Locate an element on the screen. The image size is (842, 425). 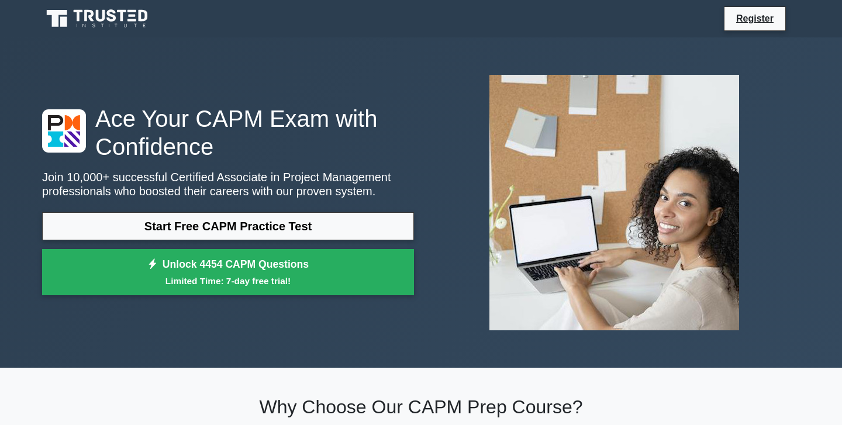
a: Start Free CAPM Practice Test is located at coordinates (228, 226).